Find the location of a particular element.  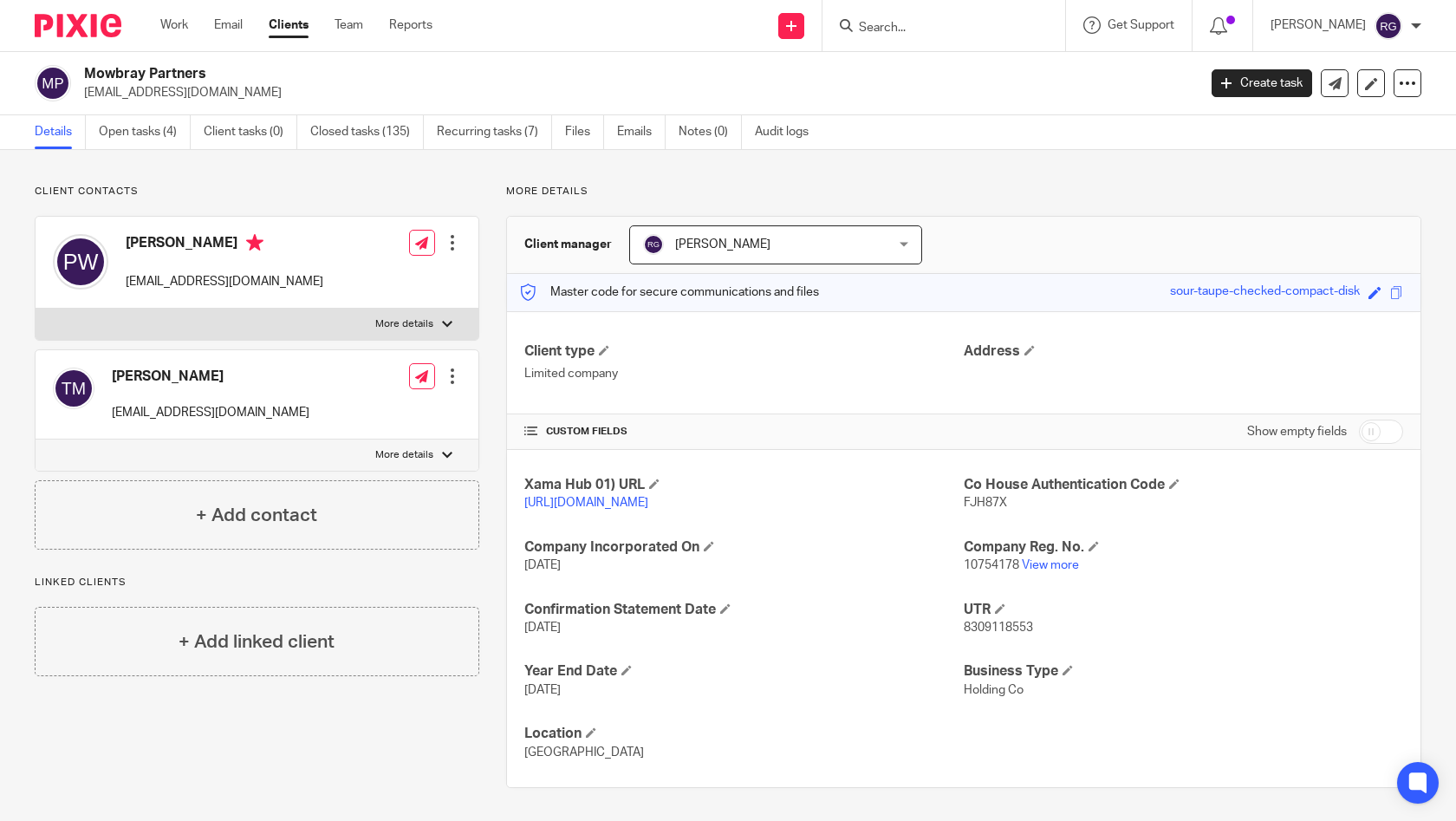

span: FJH87X is located at coordinates (985, 503).